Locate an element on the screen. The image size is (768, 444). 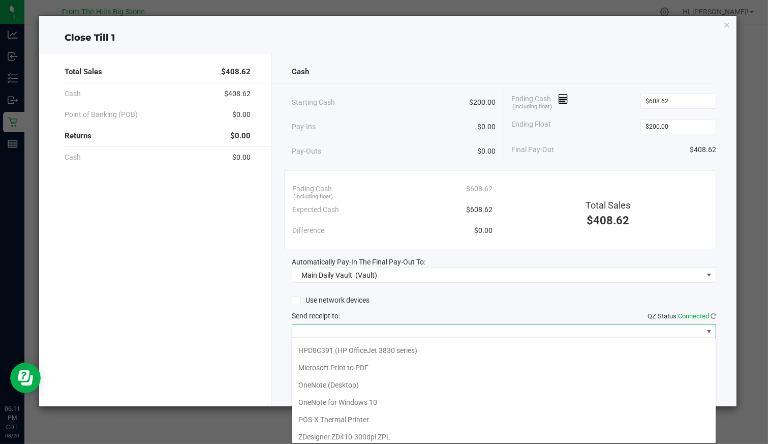
span: Final Pay-Out is located at coordinates (533, 149).